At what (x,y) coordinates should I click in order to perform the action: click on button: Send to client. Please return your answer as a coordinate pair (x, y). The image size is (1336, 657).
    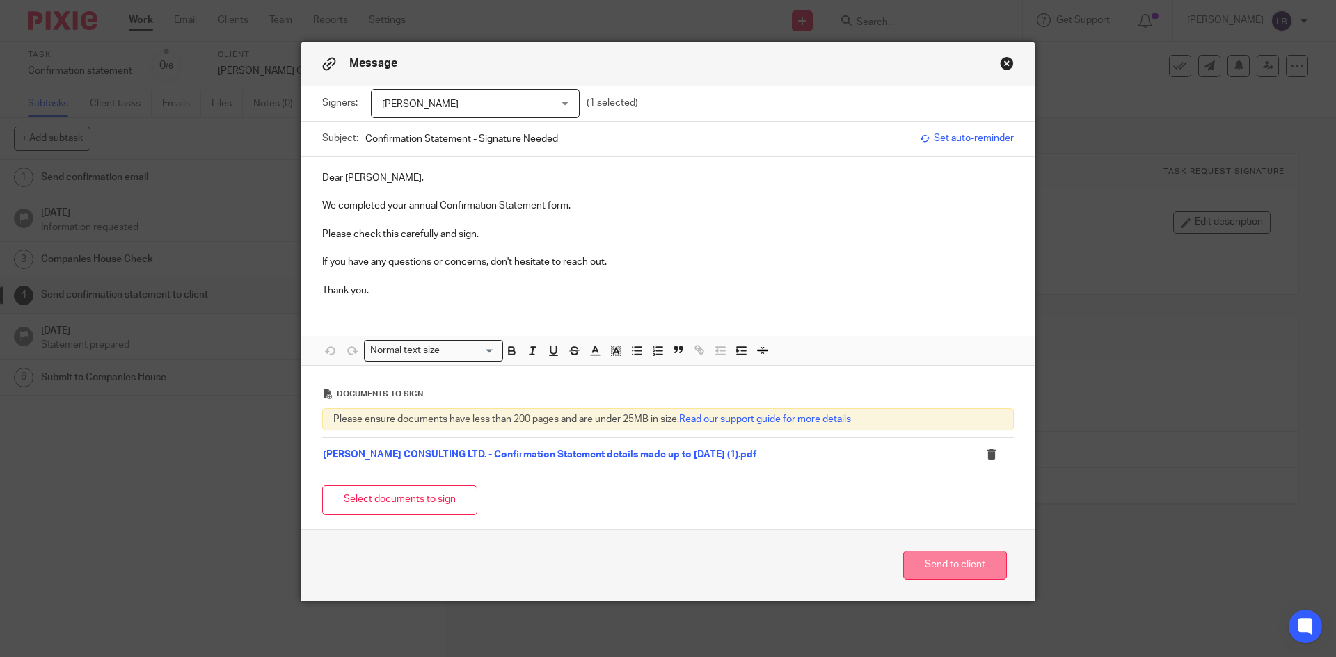
    Looking at the image, I should click on (955, 566).